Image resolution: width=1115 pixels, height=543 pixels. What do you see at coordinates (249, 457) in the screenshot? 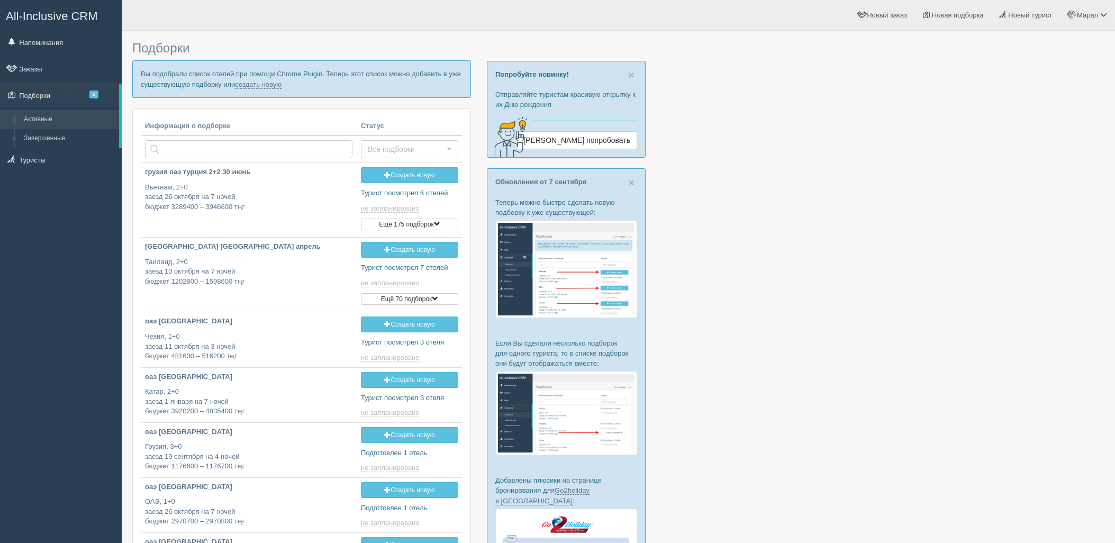
I see `p: Грузия, 3+0 заезд 19 сентября на 4 ночей бюджет 1176600 – 1176700 тңг` at bounding box center [249, 457].